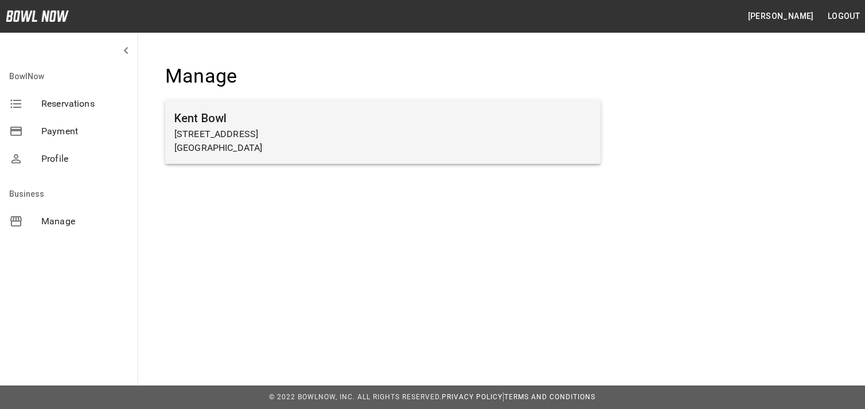 This screenshot has width=865, height=409. What do you see at coordinates (355, 397) in the screenshot?
I see `span: © 2022 BowlNow, Inc. All Rights Reserved.` at bounding box center [355, 397].